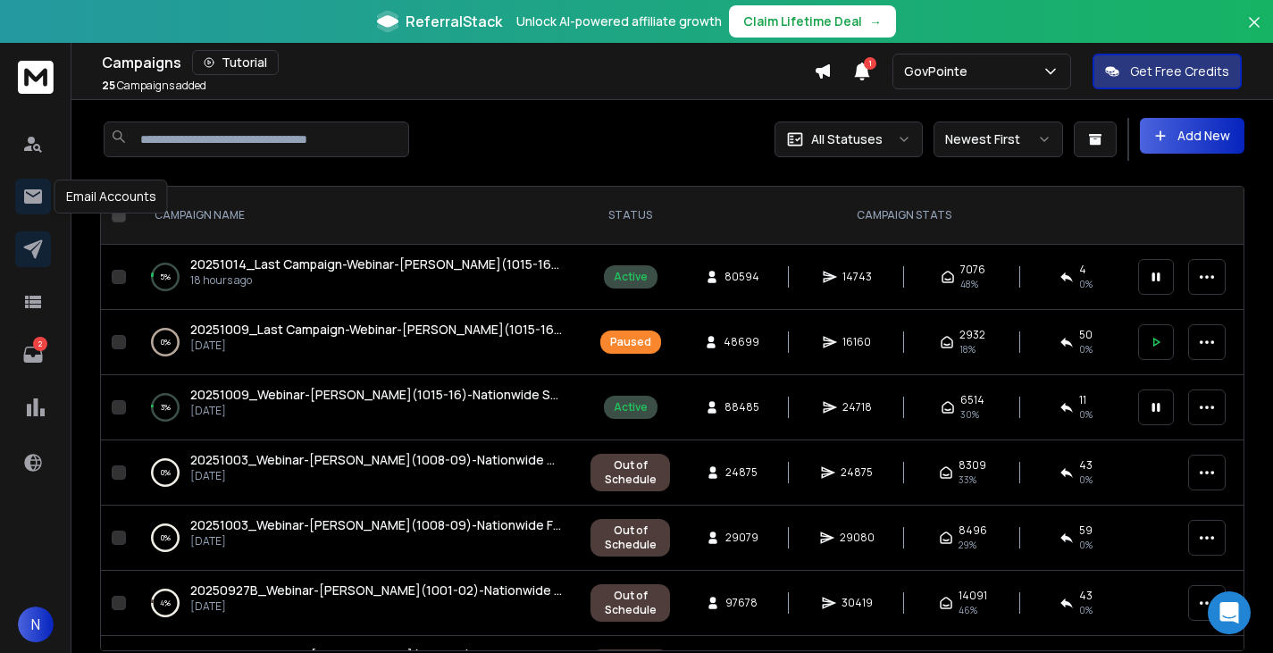 Image resolution: width=1273 pixels, height=653 pixels. Describe the element at coordinates (1230, 613) in the screenshot. I see `div: Open Intercom Messenger` at that location.